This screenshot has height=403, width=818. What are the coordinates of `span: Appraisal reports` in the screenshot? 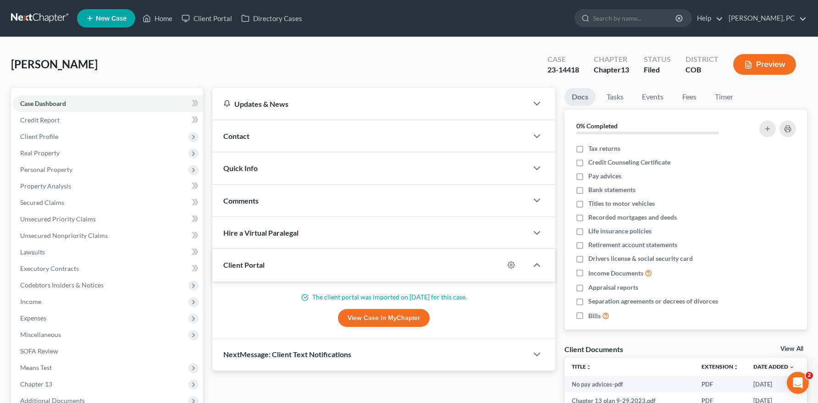 It's located at (613, 287).